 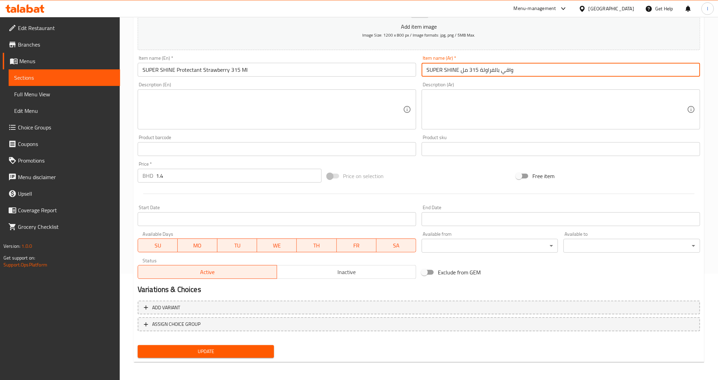 I want to click on button: Update, so click(x=206, y=351).